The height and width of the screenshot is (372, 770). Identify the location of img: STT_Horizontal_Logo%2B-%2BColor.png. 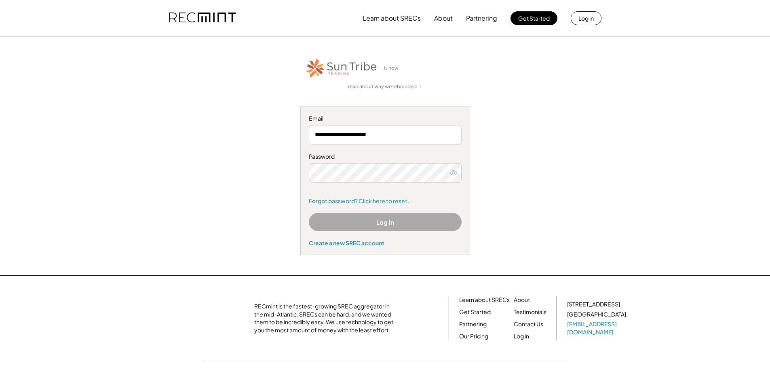
(342, 68).